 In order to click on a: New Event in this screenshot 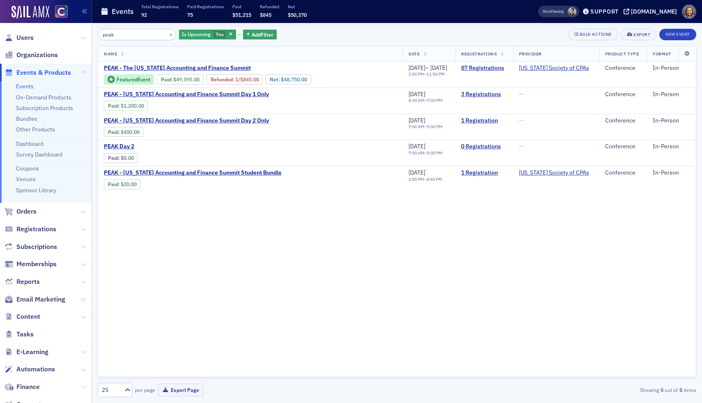, I will do `click(678, 34)`.